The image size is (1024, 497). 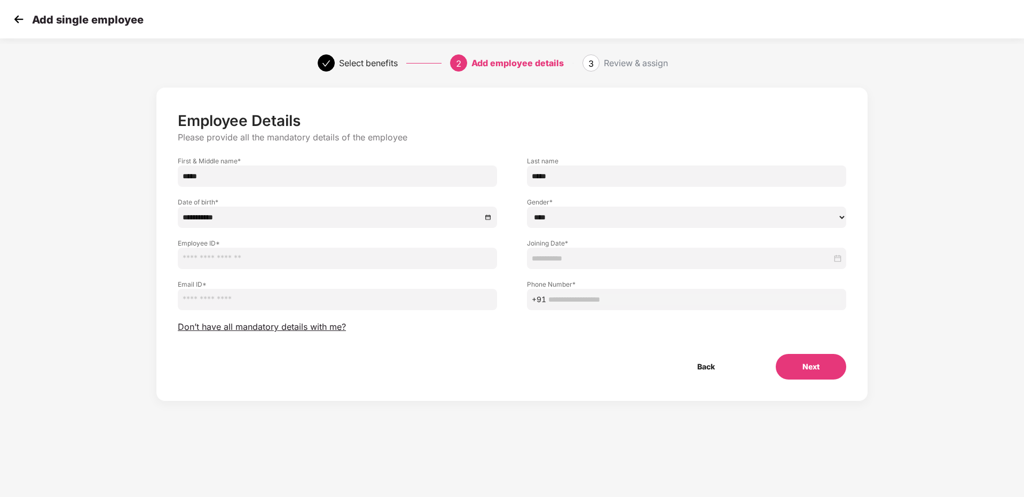 What do you see at coordinates (517, 63) in the screenshot?
I see `div: Add employee details` at bounding box center [517, 63].